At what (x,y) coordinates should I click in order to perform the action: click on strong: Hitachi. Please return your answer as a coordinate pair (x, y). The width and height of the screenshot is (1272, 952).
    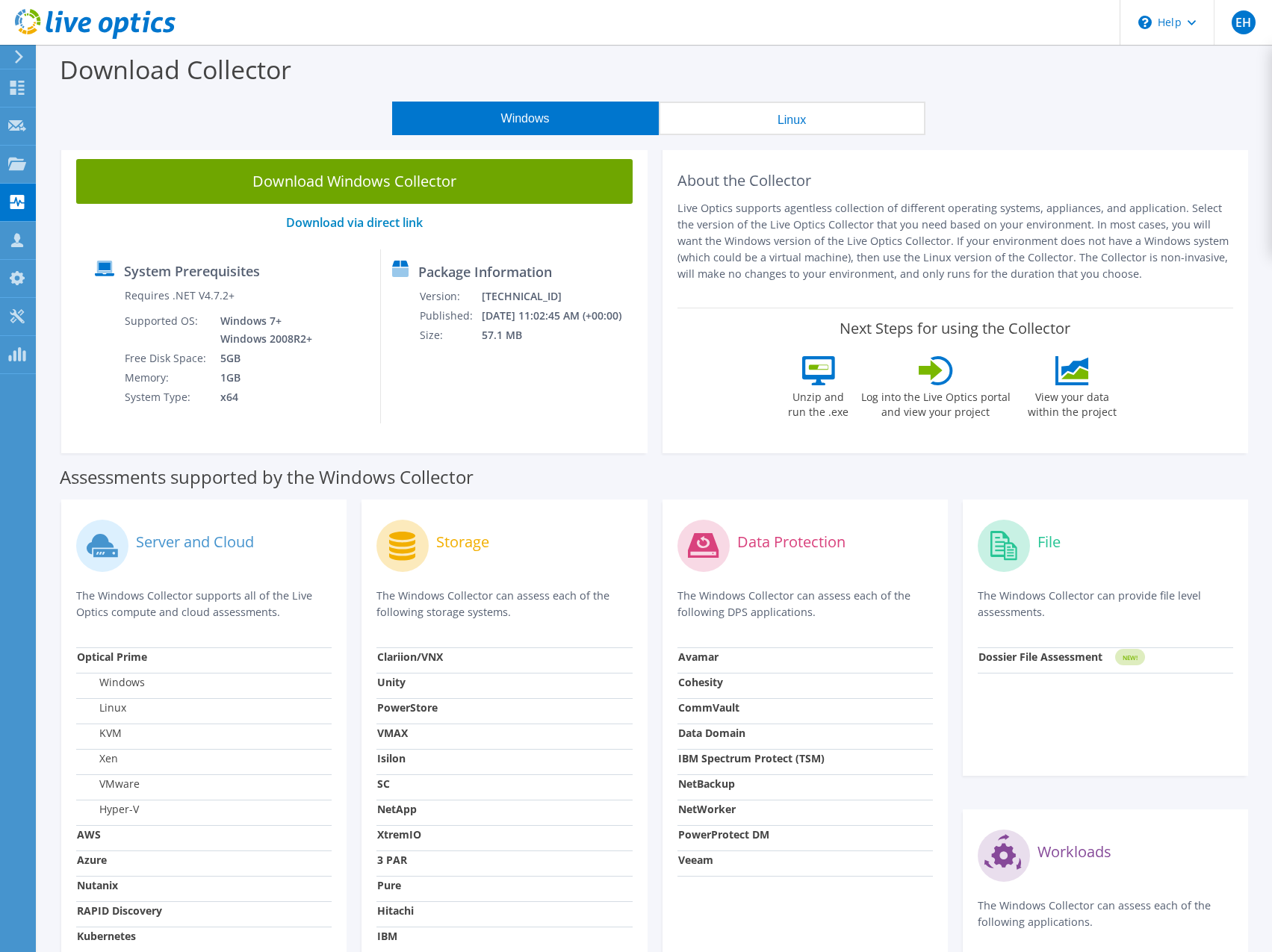
    Looking at the image, I should click on (395, 910).